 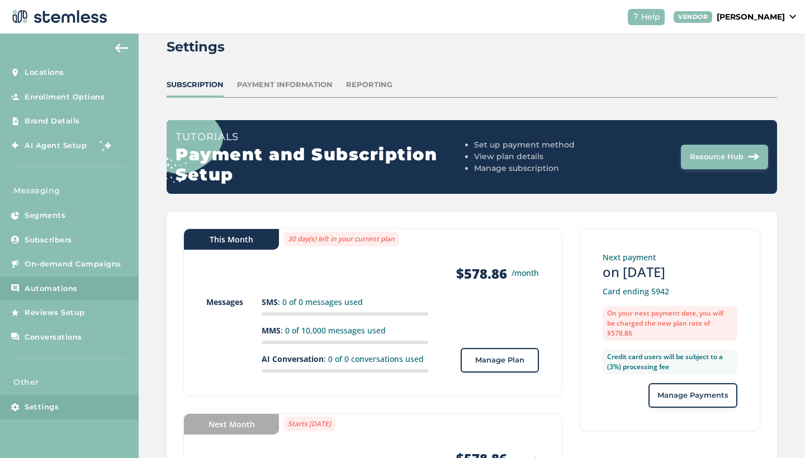 What do you see at coordinates (670, 324) in the screenshot?
I see `label: On your next payment date, you will be charged the new plan rate of $578.86` at bounding box center [670, 324].